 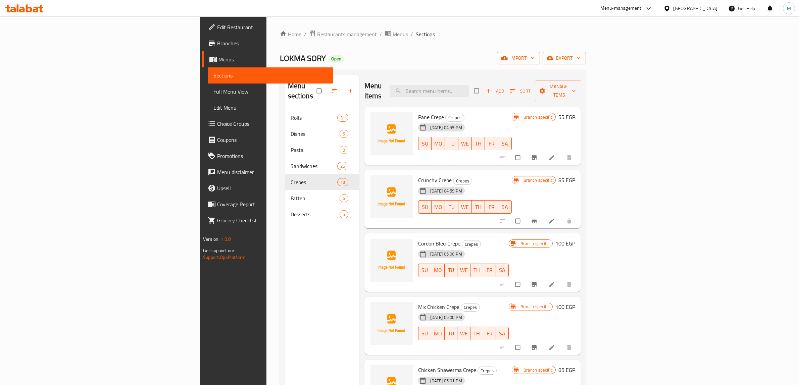 What do you see at coordinates (391, 324) in the screenshot?
I see `img: Mix Chicken Crepe` at bounding box center [391, 324].